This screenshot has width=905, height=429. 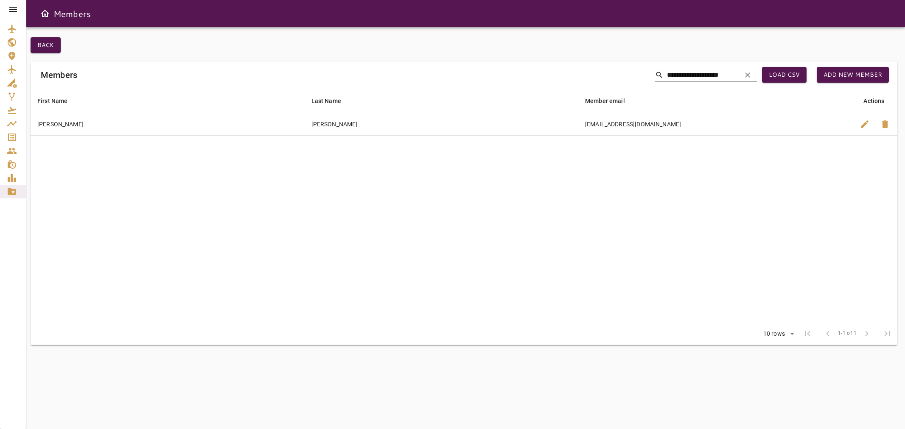 I want to click on span: Search, so click(x=659, y=75).